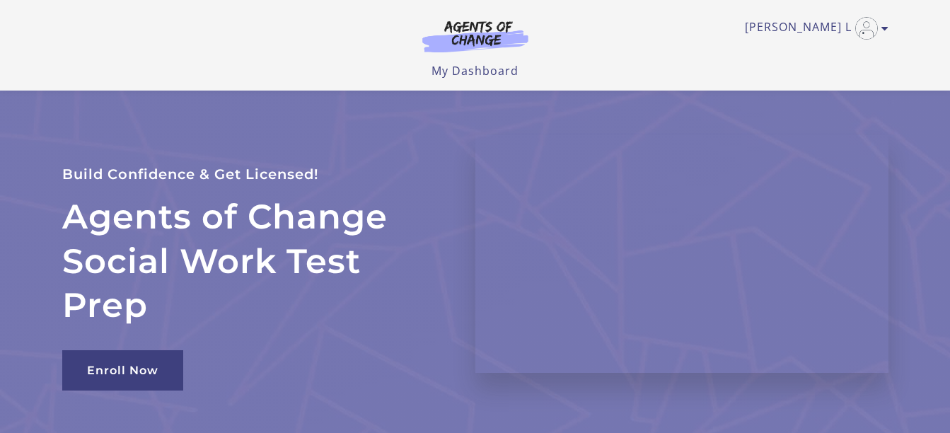 This screenshot has height=433, width=950. I want to click on p: Build Confidence & Get Licensed!, so click(252, 174).